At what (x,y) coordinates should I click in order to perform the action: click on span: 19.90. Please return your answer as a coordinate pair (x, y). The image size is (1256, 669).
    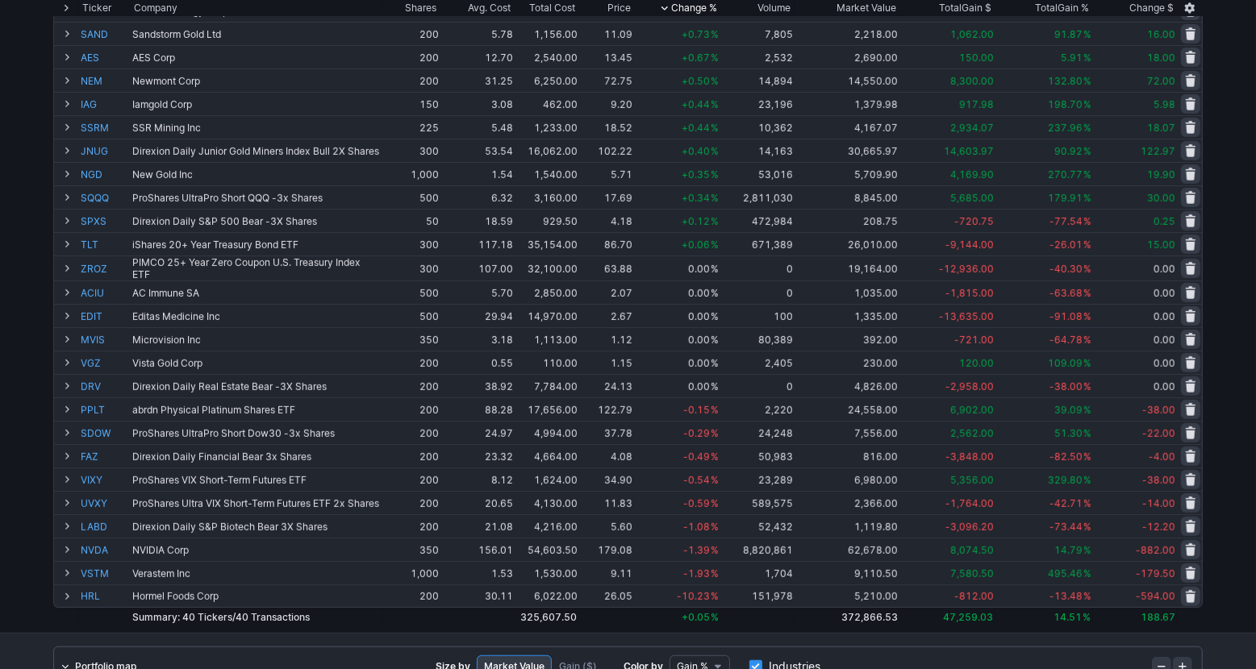
    Looking at the image, I should click on (1161, 174).